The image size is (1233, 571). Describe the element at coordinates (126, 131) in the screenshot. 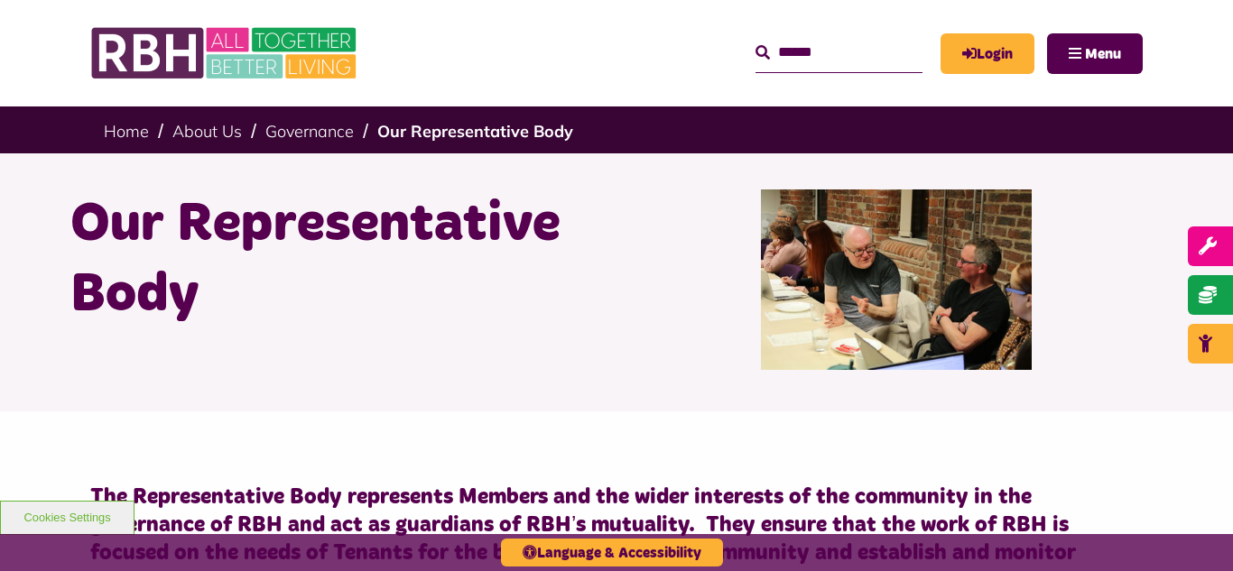

I see `a: Home` at that location.